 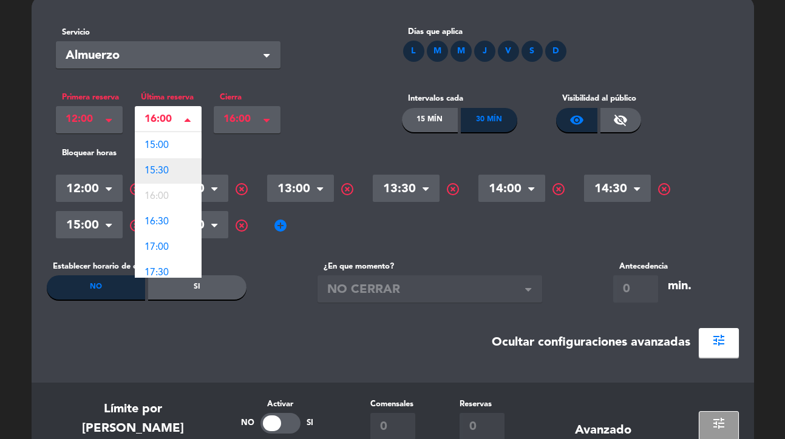 What do you see at coordinates (643, 98) in the screenshot?
I see `label: Visibilidad al público` at bounding box center [643, 98].